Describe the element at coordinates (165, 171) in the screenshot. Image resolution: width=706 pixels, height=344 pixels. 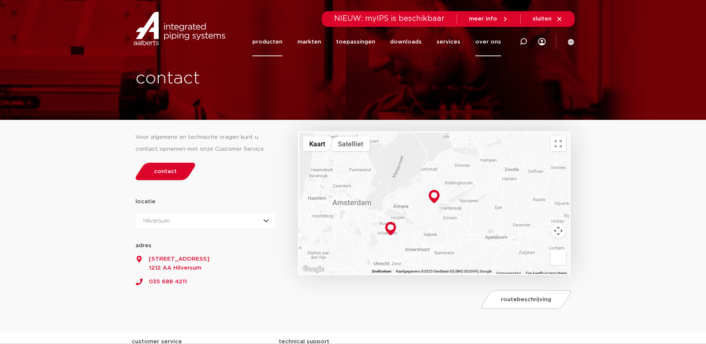
I see `span: contact` at that location.